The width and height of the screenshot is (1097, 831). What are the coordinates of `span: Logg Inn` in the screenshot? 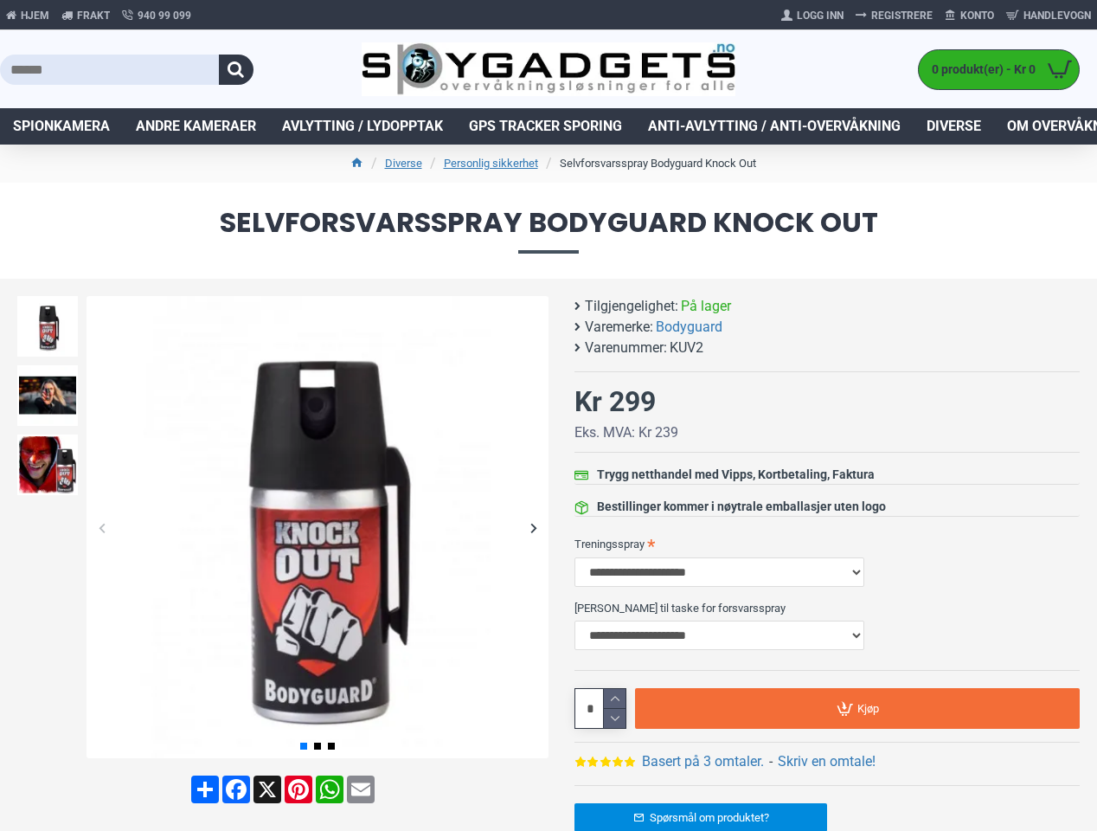 It's located at (820, 16).